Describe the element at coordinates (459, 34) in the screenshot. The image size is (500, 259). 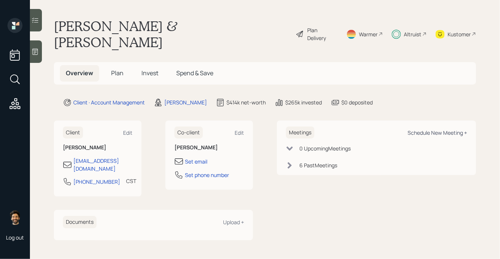
I see `div: Kustomer` at that location.